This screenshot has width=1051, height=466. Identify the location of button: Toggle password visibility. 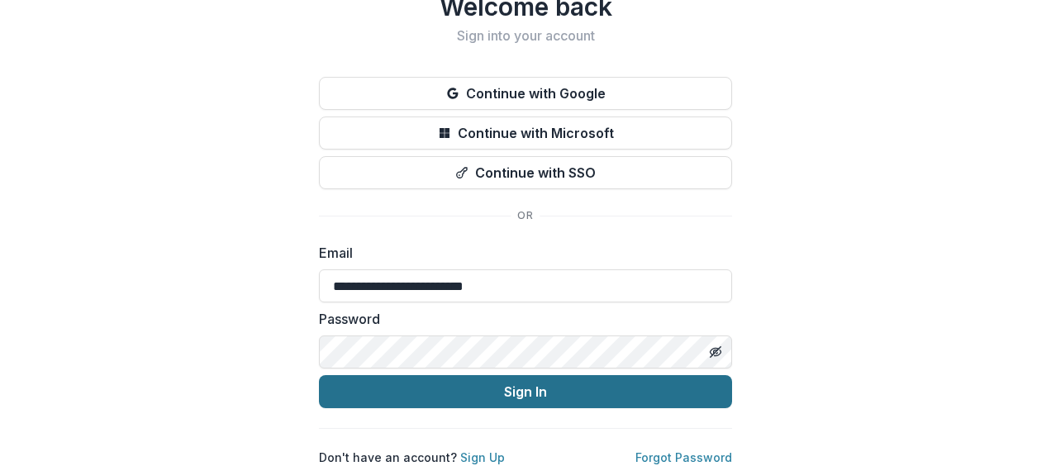
(716, 352).